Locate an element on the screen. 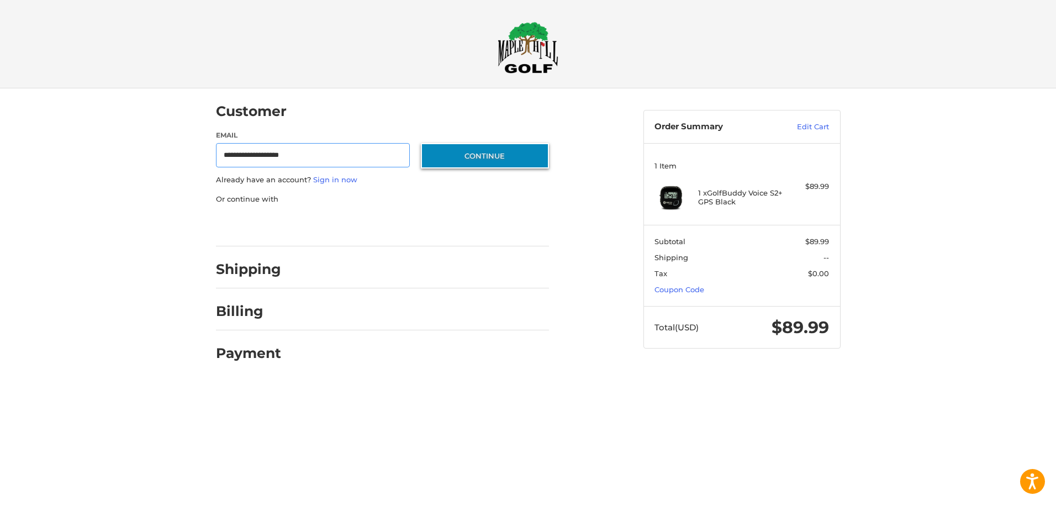  button: Continue is located at coordinates (485, 156).